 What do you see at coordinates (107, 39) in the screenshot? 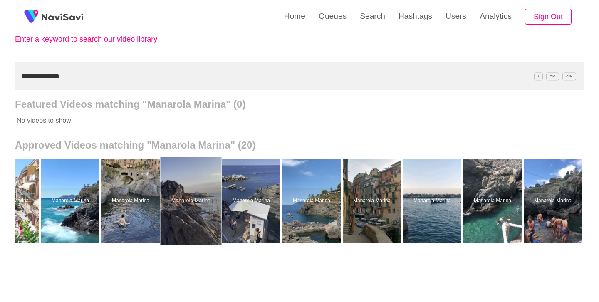
I see `p: Enter a keyword to search our video library` at bounding box center [107, 39].